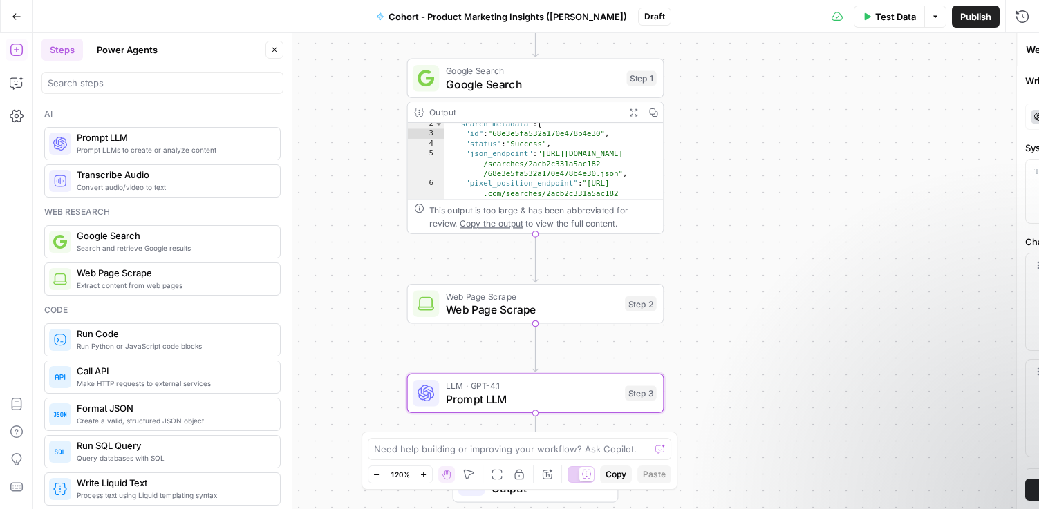 Image resolution: width=1039 pixels, height=509 pixels. What do you see at coordinates (426, 134) in the screenshot?
I see `div: 3` at bounding box center [426, 134].